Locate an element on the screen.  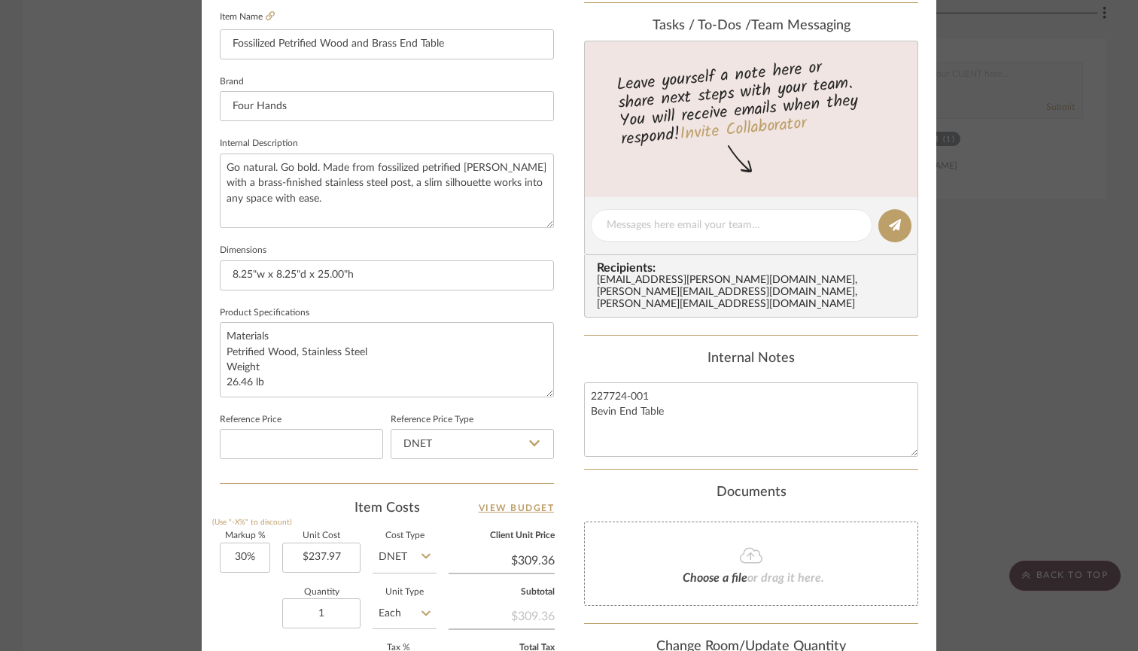
label: Reference Price is located at coordinates (251, 420).